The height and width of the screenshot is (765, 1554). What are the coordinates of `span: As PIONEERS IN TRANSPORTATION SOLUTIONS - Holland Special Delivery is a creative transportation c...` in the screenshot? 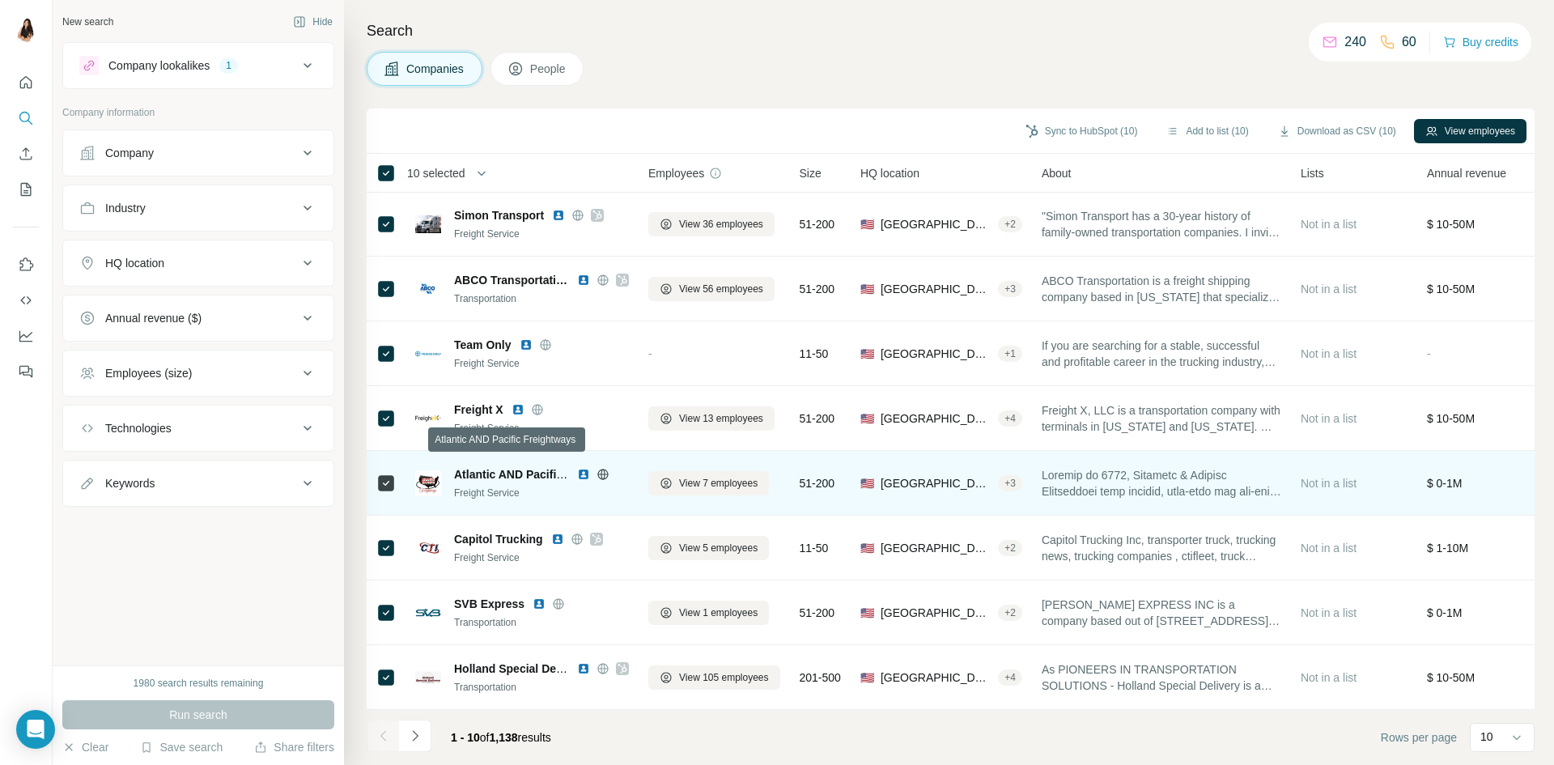 It's located at (1162, 678).